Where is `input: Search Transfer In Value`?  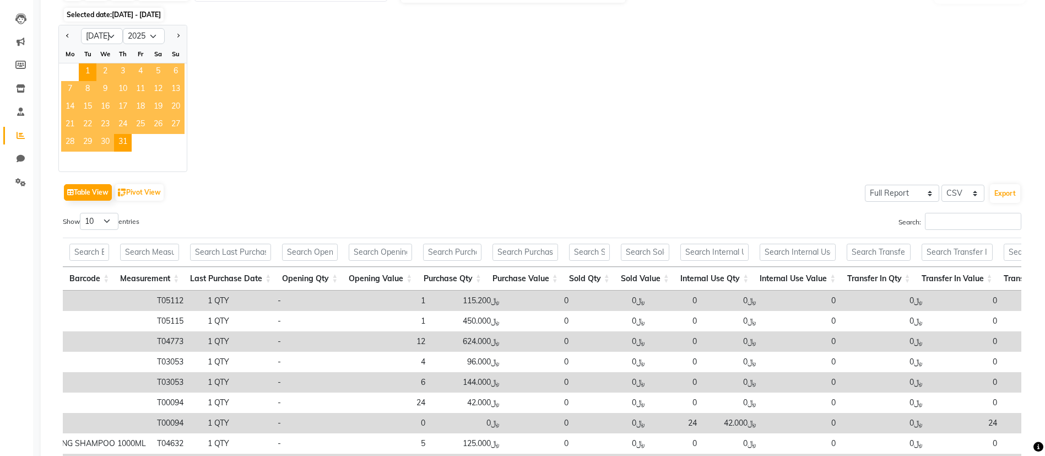 input: Search Transfer In Value is located at coordinates (957, 252).